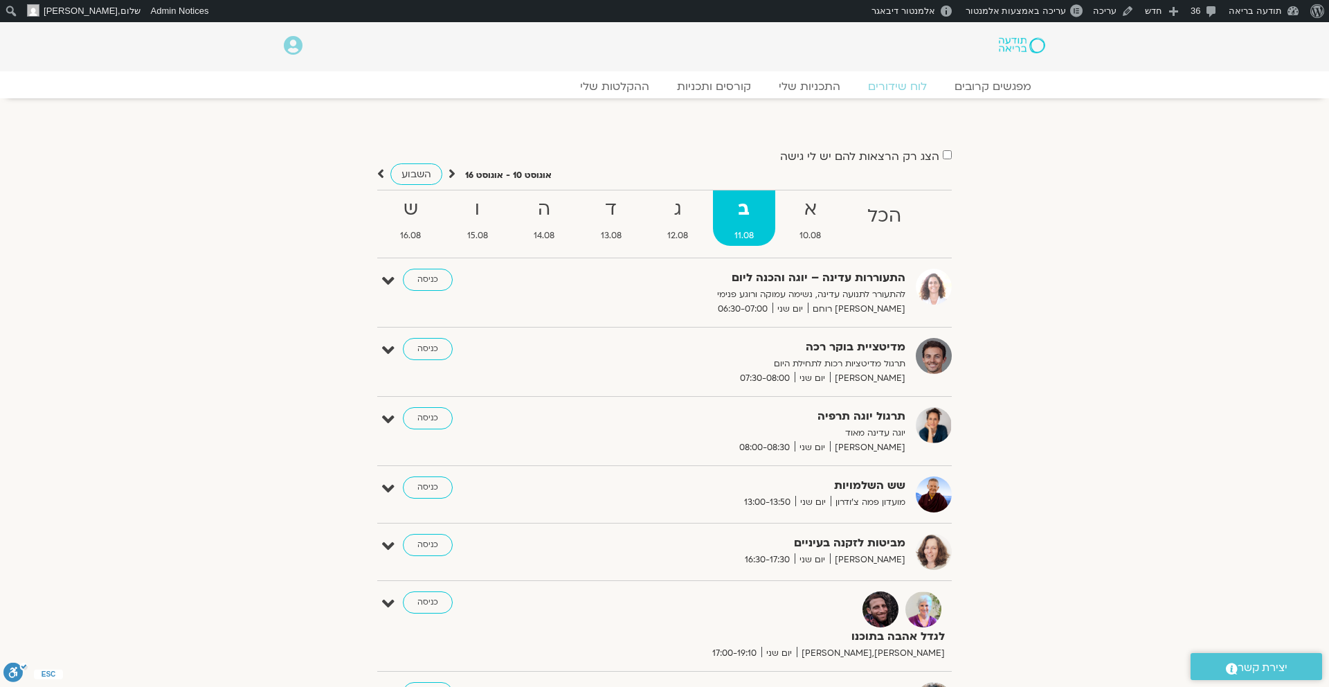 The image size is (1329, 687). What do you see at coordinates (884, 216) in the screenshot?
I see `strong: הכל` at bounding box center [884, 216].